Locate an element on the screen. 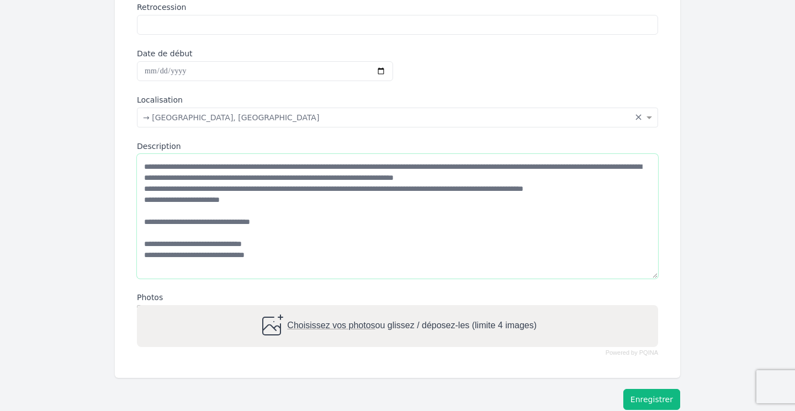 This screenshot has width=795, height=411. span: Choisissez vos photos is located at coordinates (331, 326).